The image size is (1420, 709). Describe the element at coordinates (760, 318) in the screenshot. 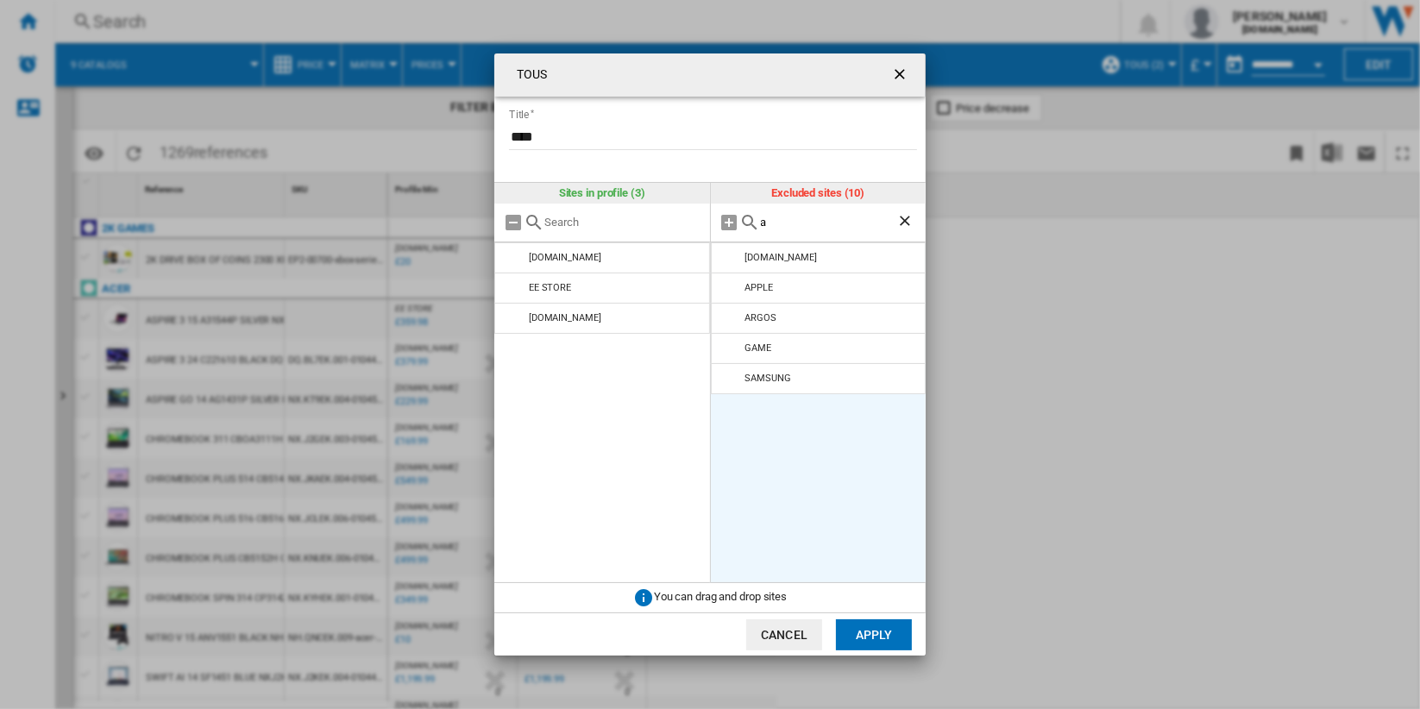

I see `div: ARGOS` at that location.